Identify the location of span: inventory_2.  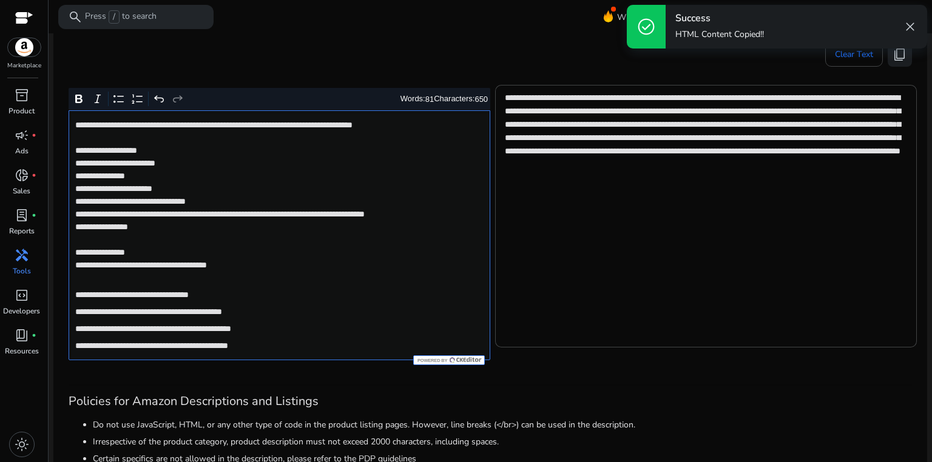
(22, 95).